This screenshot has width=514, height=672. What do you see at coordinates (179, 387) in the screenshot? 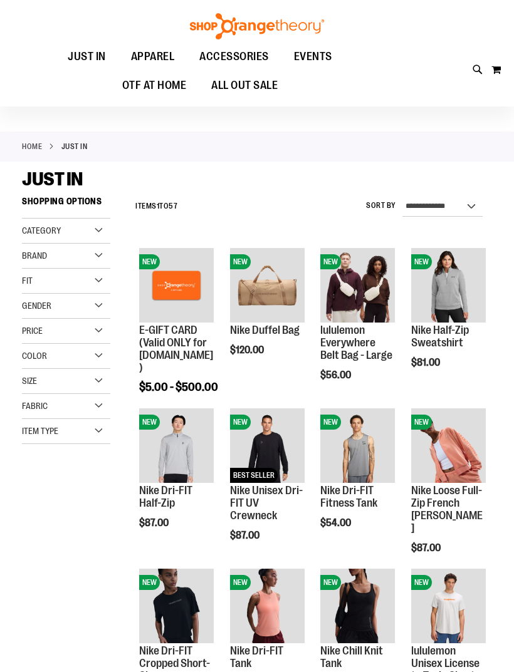
I see `span: $5.00 - $500.00` at bounding box center [179, 387].